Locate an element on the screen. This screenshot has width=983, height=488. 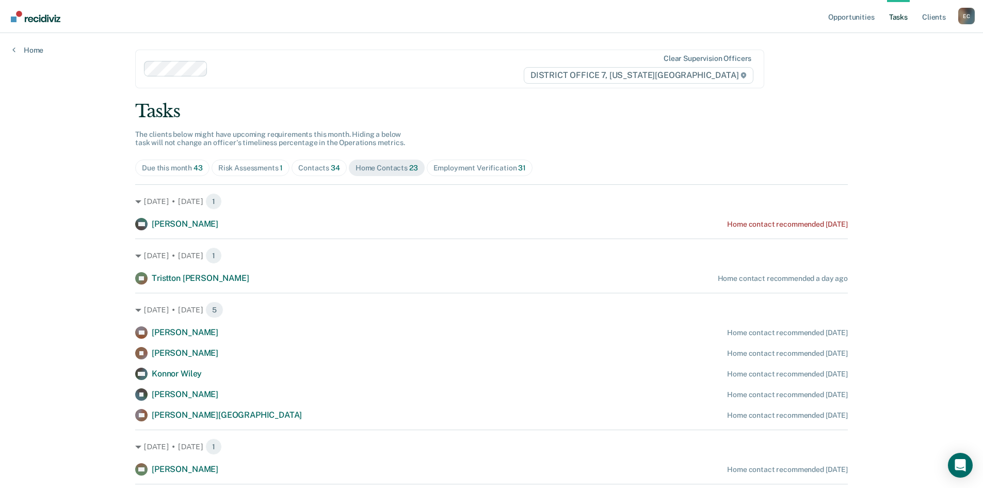
div: Risk Assessments is located at coordinates (251, 168).